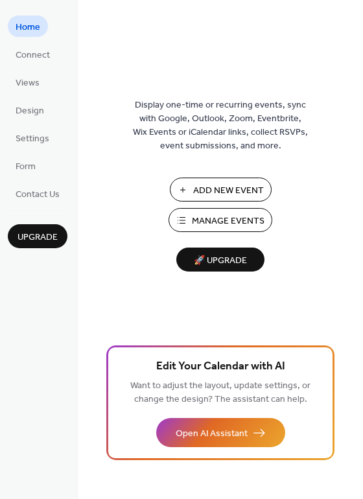 This screenshot has height=499, width=363. Describe the element at coordinates (30, 111) in the screenshot. I see `span: Design` at that location.